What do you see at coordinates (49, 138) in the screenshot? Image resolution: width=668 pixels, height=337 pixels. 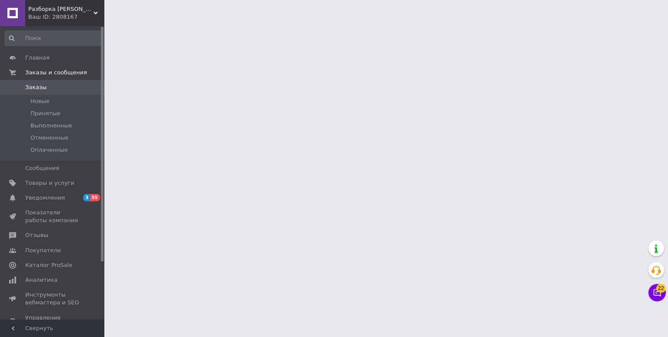 I see `span: Отмененные` at bounding box center [49, 138].